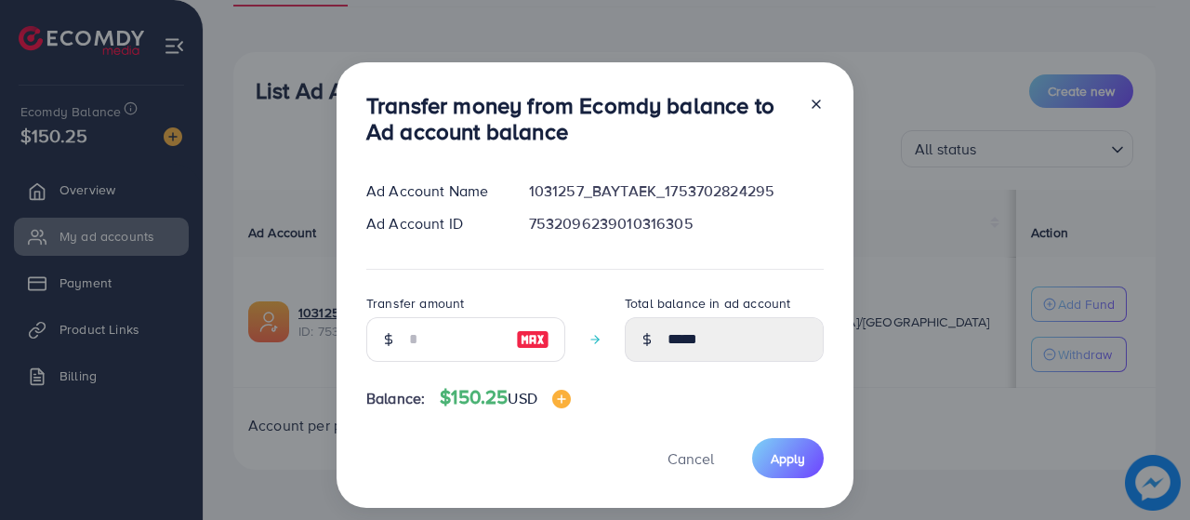 This screenshot has height=520, width=1190. I want to click on span: USD, so click(521, 398).